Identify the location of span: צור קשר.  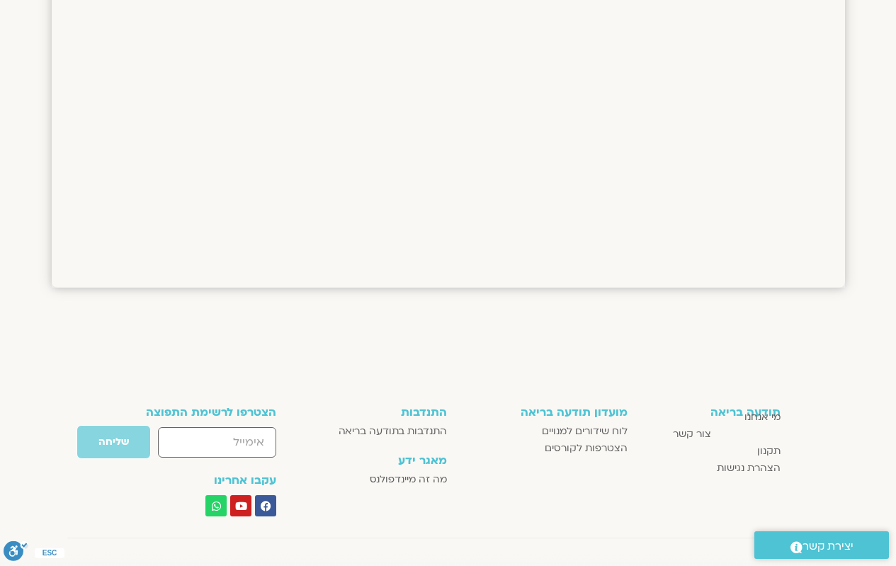
(692, 434).